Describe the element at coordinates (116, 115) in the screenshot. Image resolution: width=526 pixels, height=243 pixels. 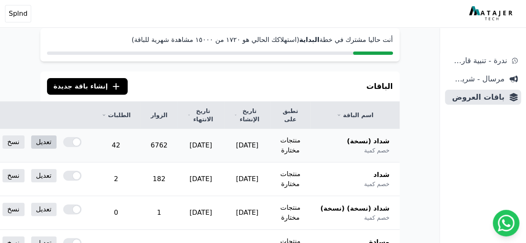
I see `a: الطلبات` at that location.